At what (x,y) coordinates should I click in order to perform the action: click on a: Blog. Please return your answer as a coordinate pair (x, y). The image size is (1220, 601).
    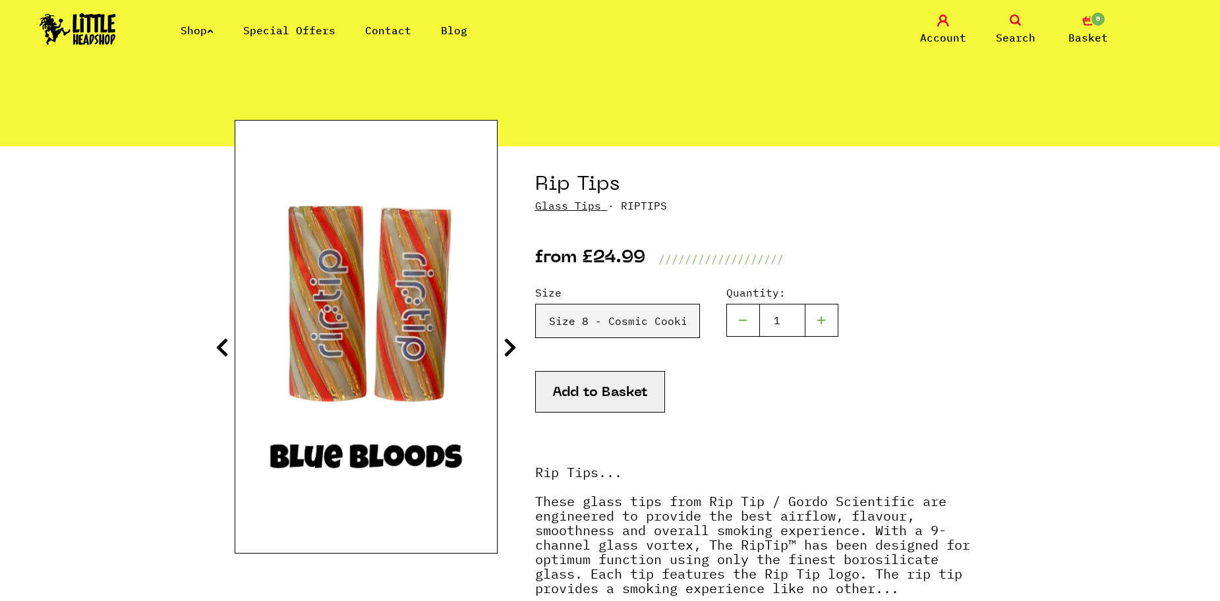
    Looking at the image, I should click on (454, 30).